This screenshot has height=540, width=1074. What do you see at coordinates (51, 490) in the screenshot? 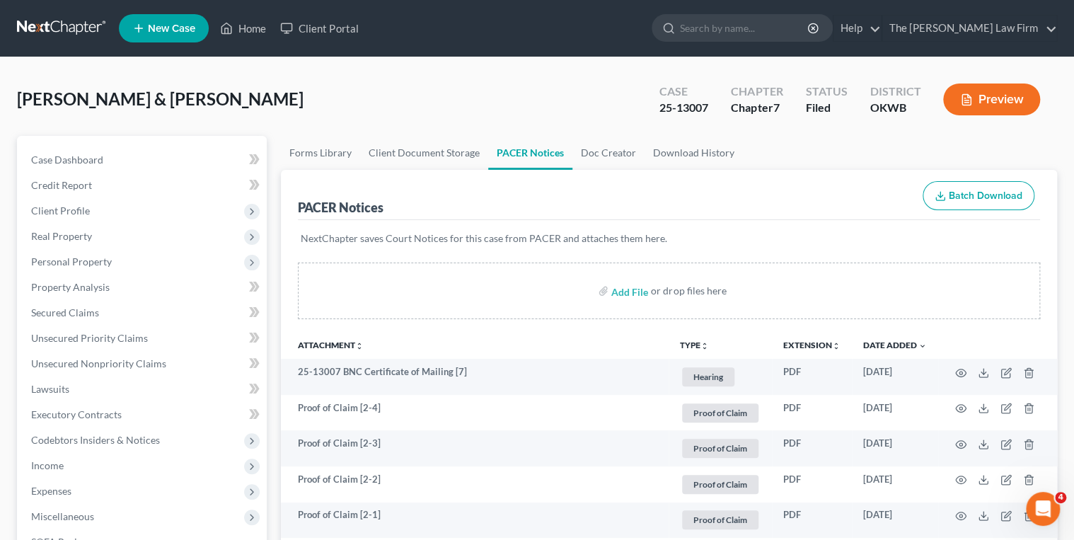
I see `span: Expenses` at bounding box center [51, 490].